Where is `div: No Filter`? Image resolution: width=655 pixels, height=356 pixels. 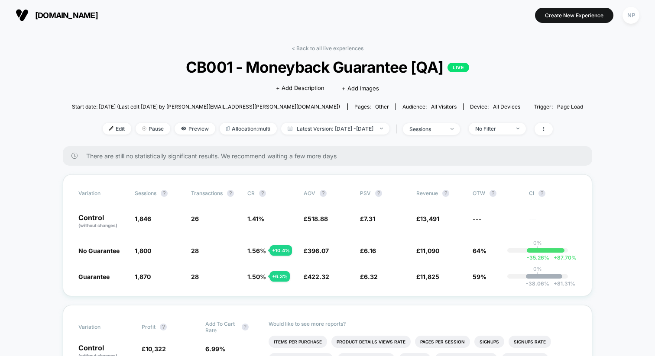
div: No Filter is located at coordinates (492, 129).